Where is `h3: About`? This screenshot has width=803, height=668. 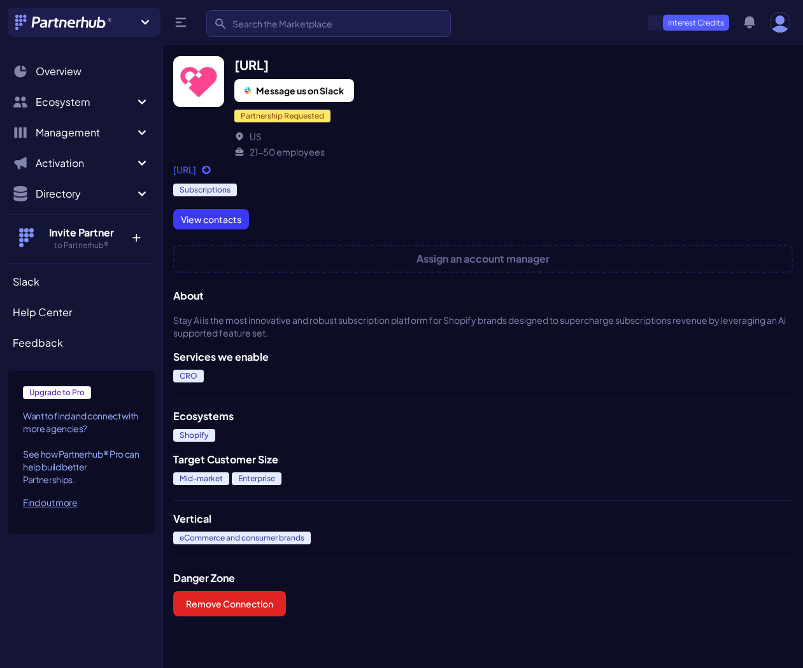
h3: About is located at coordinates (483, 296).